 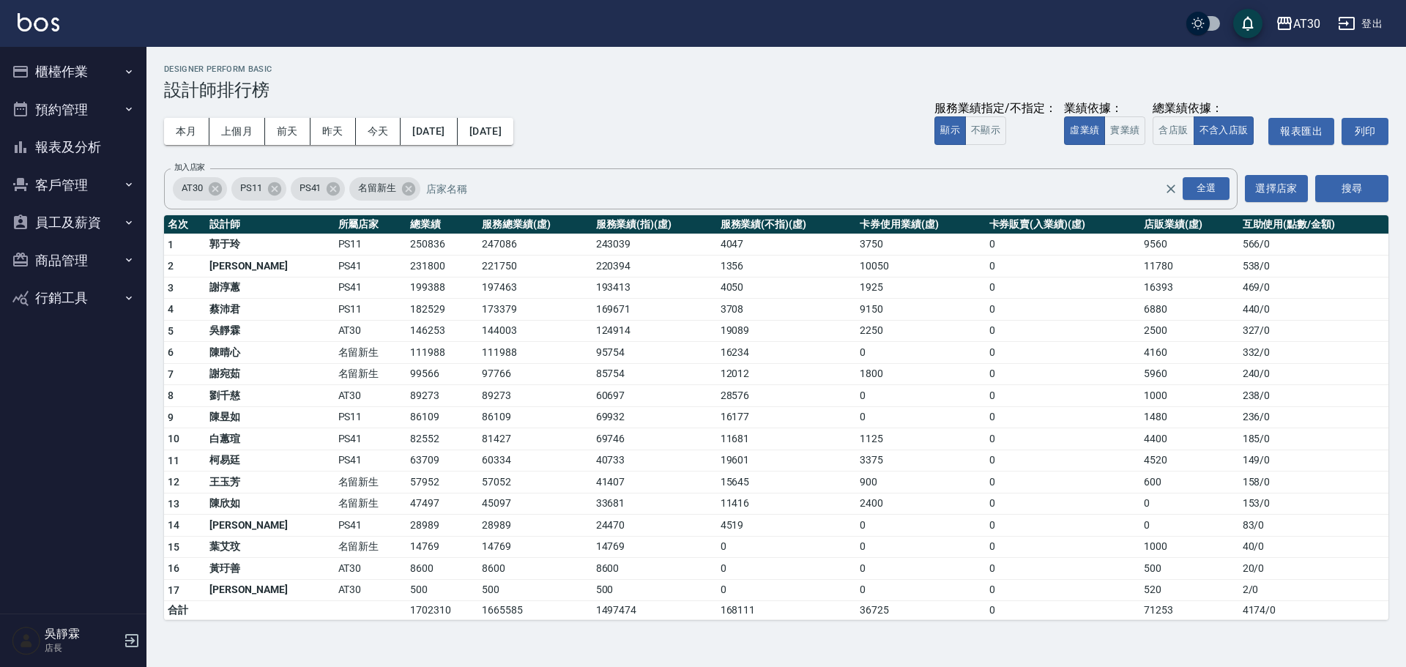 I want to click on td: 40733, so click(x=655, y=461).